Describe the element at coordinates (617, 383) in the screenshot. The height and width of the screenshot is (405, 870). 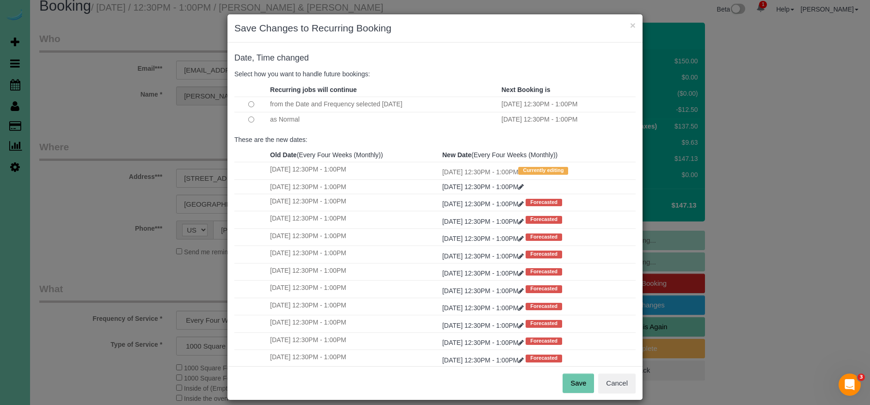
I see `button: Cancel` at that location.